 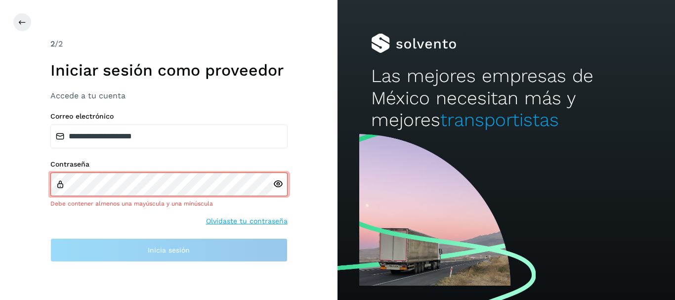 What do you see at coordinates (169, 44) in the screenshot?
I see `div: /2` at bounding box center [169, 44].